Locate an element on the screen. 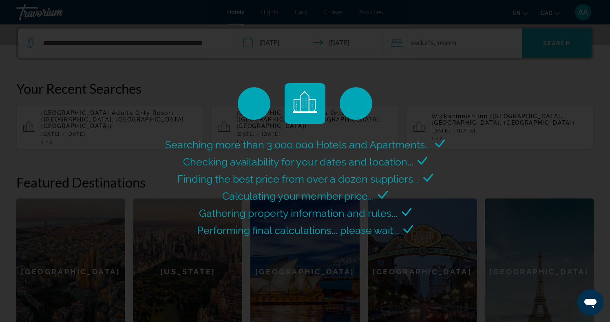 The height and width of the screenshot is (322, 610). span: Searching more than 3,000,000 Hotels and Apartments... is located at coordinates (298, 145).